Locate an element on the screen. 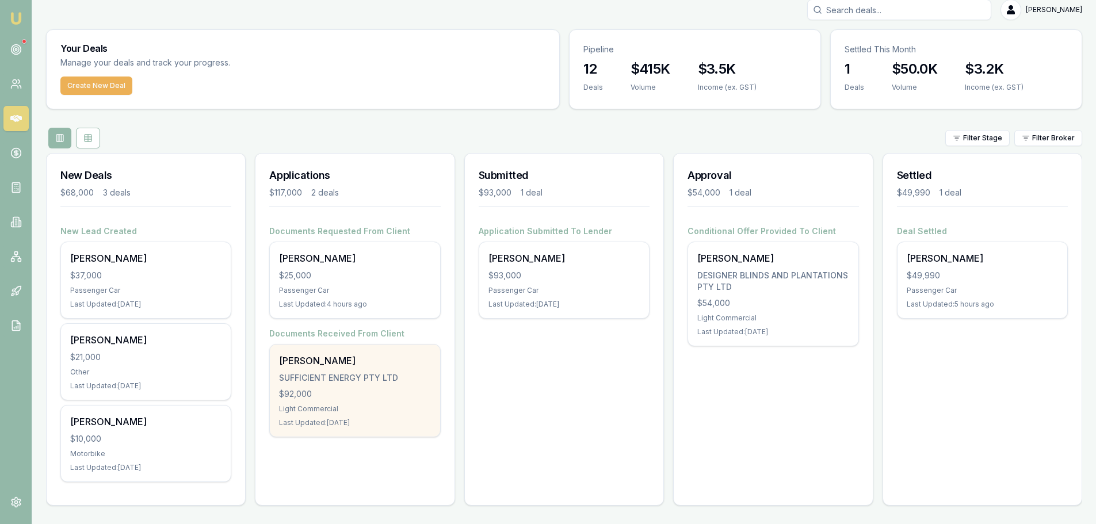 The height and width of the screenshot is (524, 1096). h4: Conditional Offer Provided To Client is located at coordinates (773, 231).